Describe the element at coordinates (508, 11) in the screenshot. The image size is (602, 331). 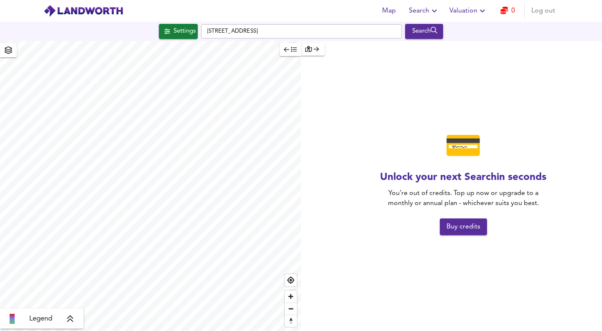
I see `button: 0` at that location.